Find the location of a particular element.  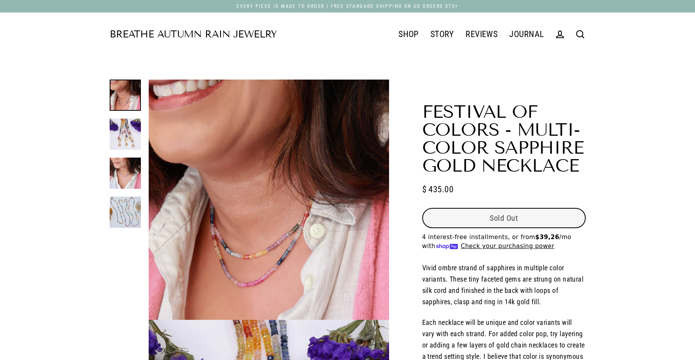

span: Vivid ombre strand of sapphires in multiple color variants. These tiny faceted gems are strung on... is located at coordinates (503, 285).